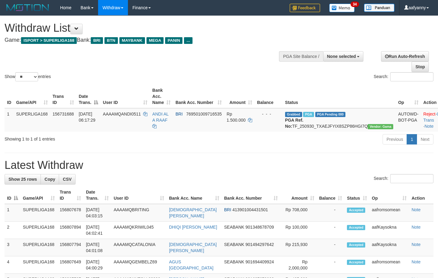  What do you see at coordinates (412, 139) in the screenshot?
I see `a: 1` at bounding box center [412, 139].